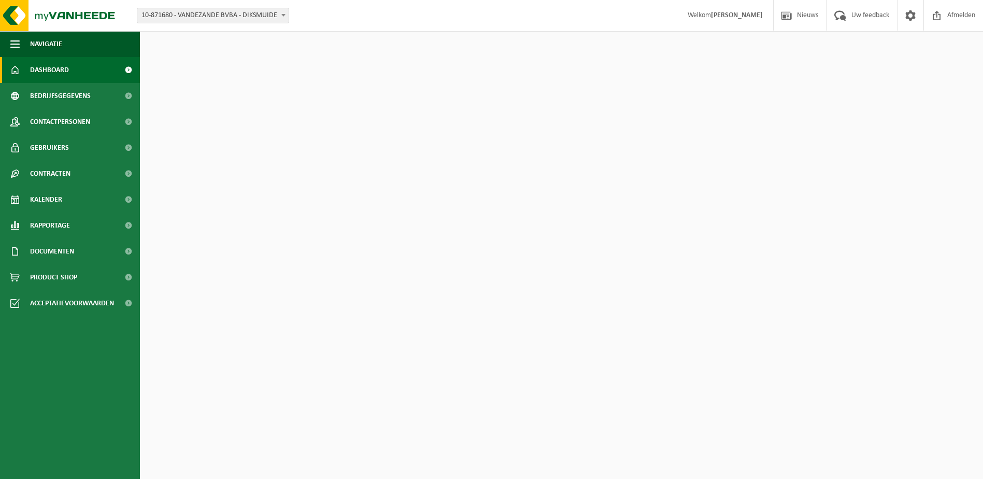  What do you see at coordinates (72, 303) in the screenshot?
I see `span: Acceptatievoorwaarden` at bounding box center [72, 303].